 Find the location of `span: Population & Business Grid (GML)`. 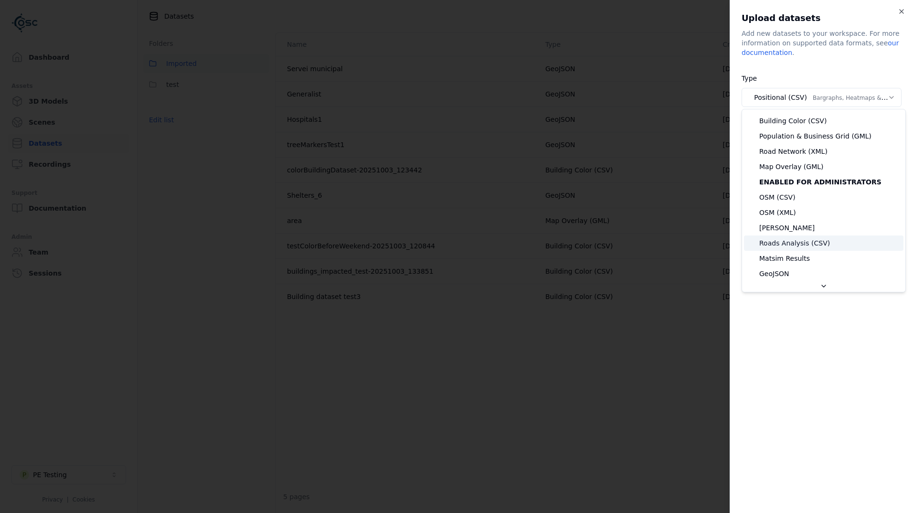

span: Population & Business Grid (GML) is located at coordinates (815, 136).